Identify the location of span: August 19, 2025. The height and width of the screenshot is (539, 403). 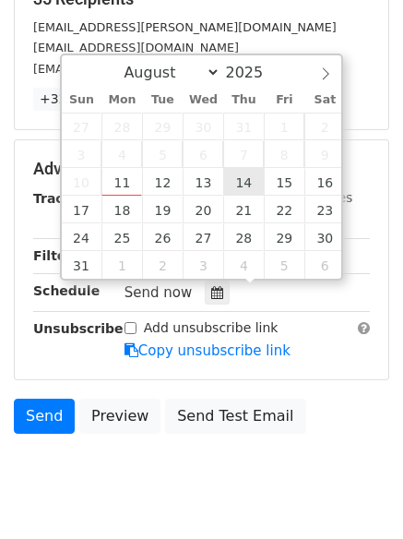
(162, 209).